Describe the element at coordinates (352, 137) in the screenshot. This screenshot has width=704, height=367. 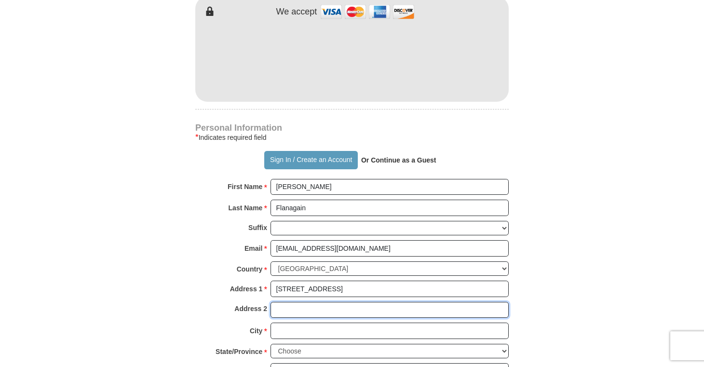
I see `div: Indicates required field` at that location.